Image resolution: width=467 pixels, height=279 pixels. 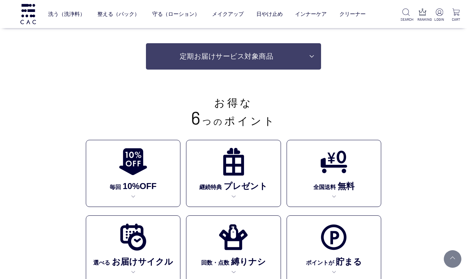 What do you see at coordinates (334, 186) in the screenshot?
I see `p: 全国送料` at bounding box center [334, 186].